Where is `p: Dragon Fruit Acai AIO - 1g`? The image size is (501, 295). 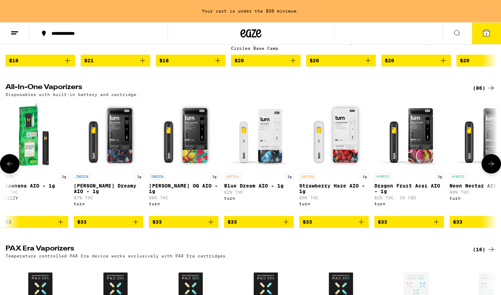
p: Dragon Fruit Acai AIO - 1g is located at coordinates (409, 189).